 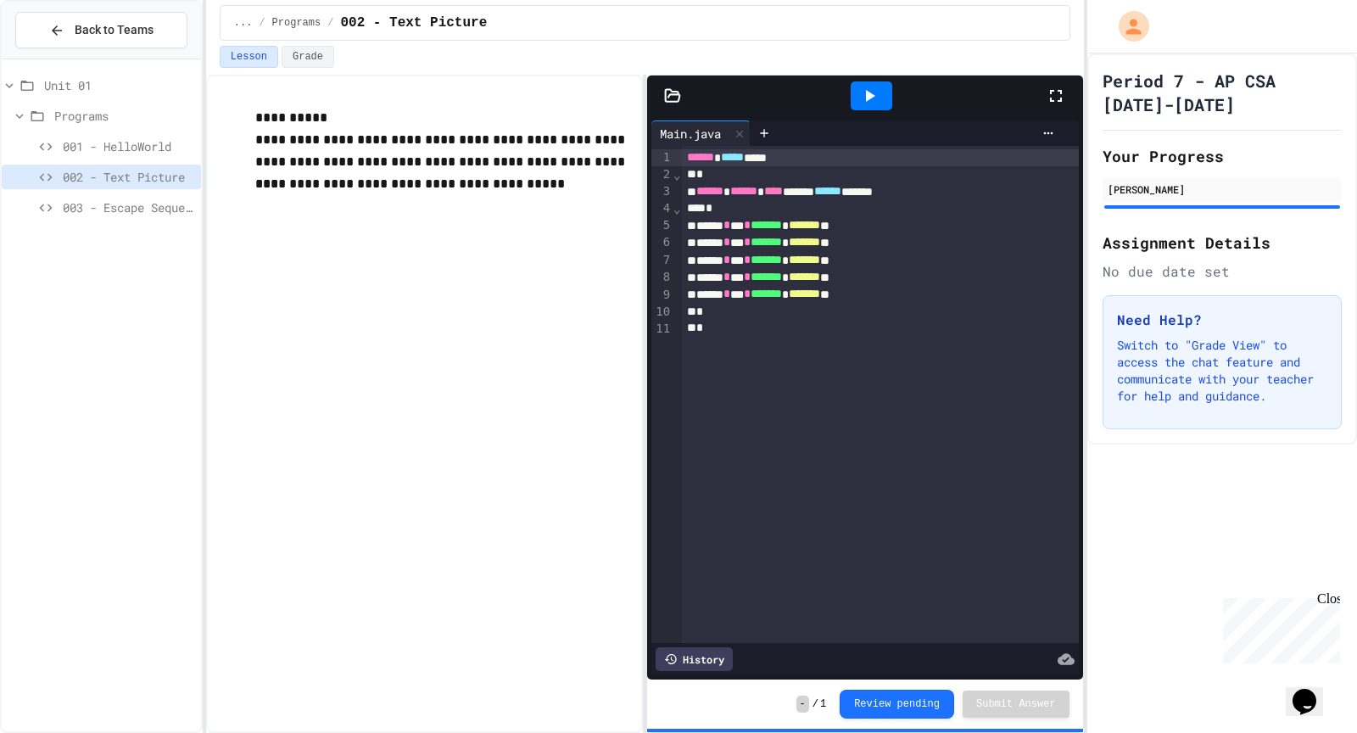 I want to click on div: 7, so click(x=662, y=260).